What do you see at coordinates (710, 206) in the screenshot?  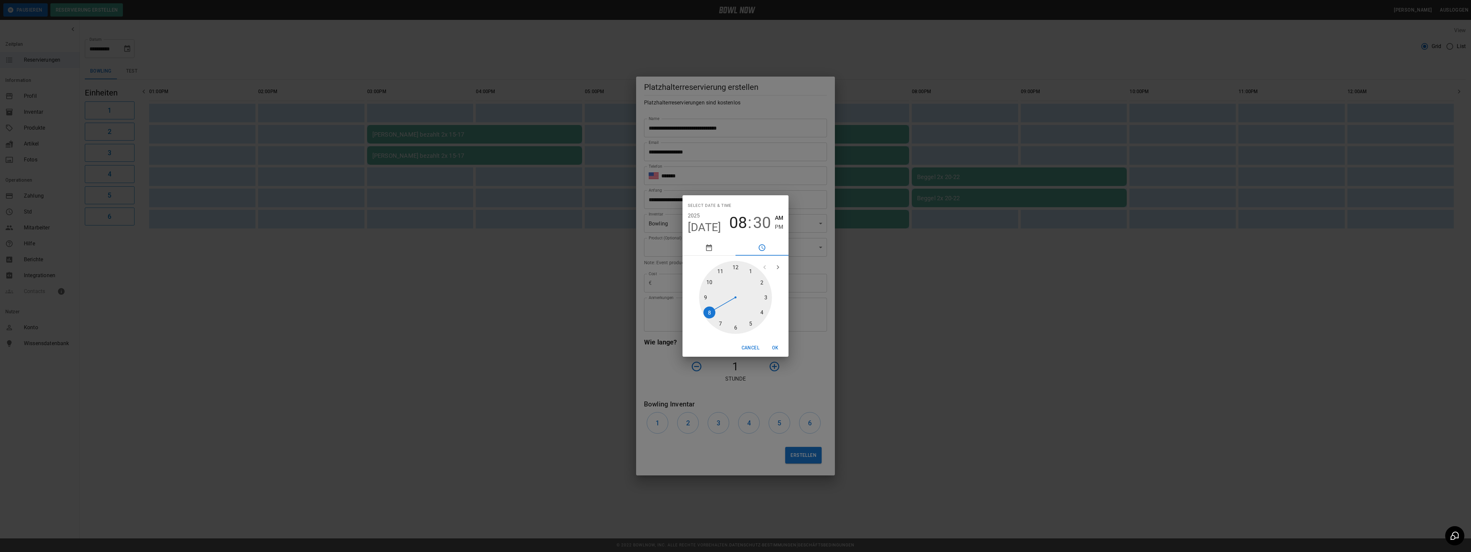 I see `span: Select date & time` at bounding box center [710, 206].